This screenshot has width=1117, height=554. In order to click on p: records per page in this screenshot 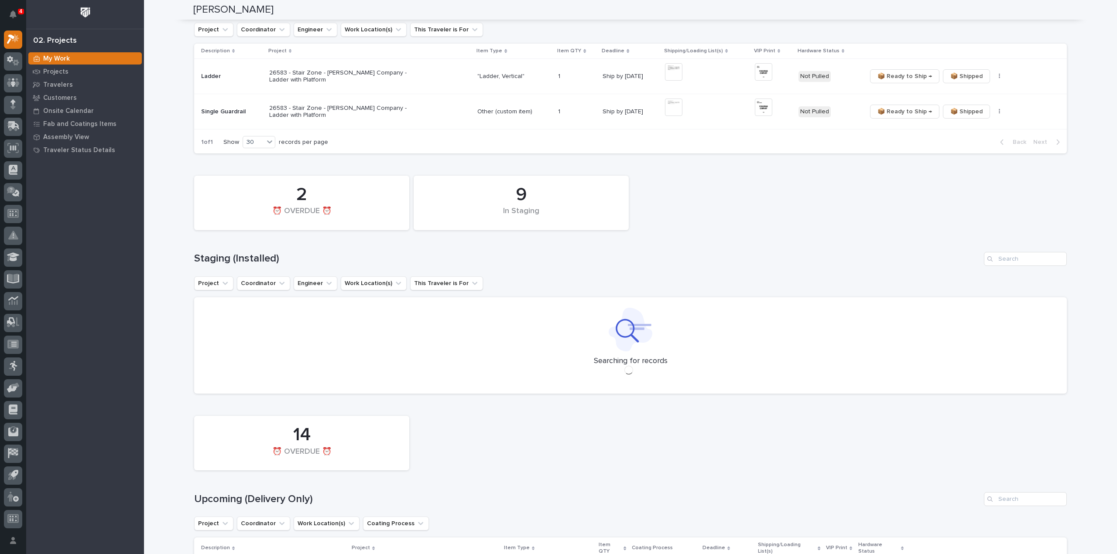, I will do `click(303, 142)`.